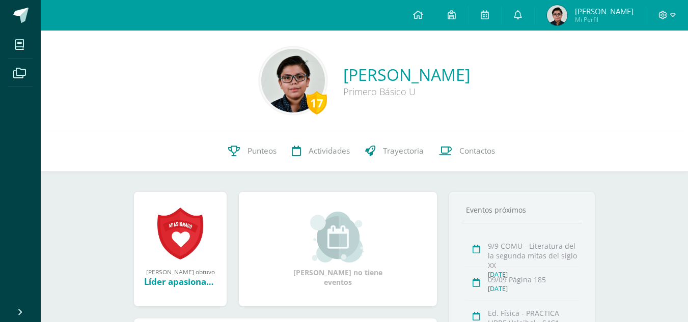 This screenshot has height=322, width=688. What do you see at coordinates (338, 237) in the screenshot?
I see `img: event_small.png` at bounding box center [338, 237].